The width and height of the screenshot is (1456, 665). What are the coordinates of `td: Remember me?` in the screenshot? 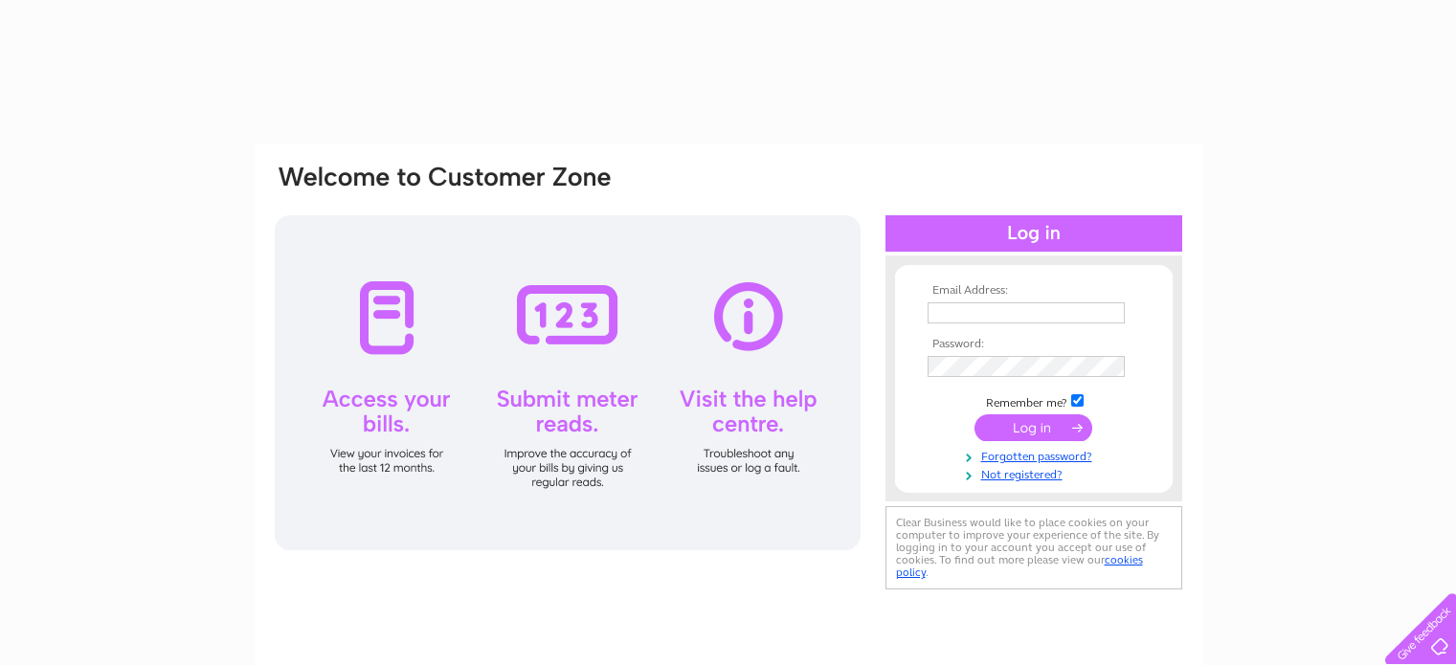 It's located at (1034, 401).